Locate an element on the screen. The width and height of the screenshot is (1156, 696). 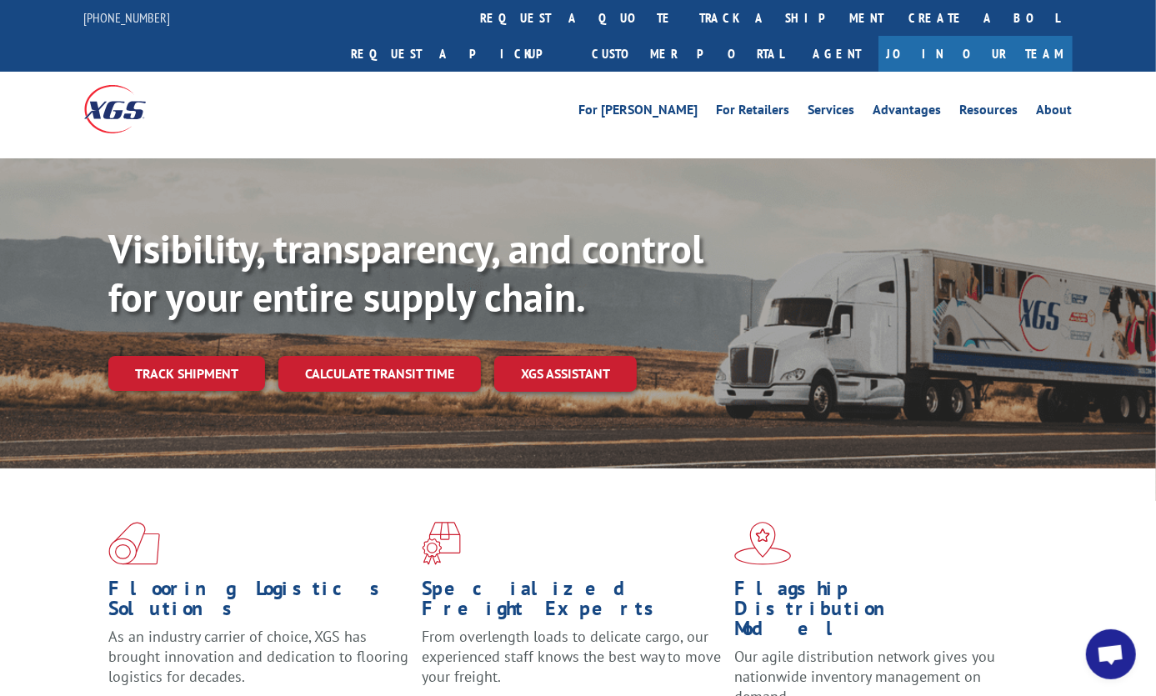
img: xgs-icon-total-supply-chain-intelligence-red is located at coordinates (134, 543).